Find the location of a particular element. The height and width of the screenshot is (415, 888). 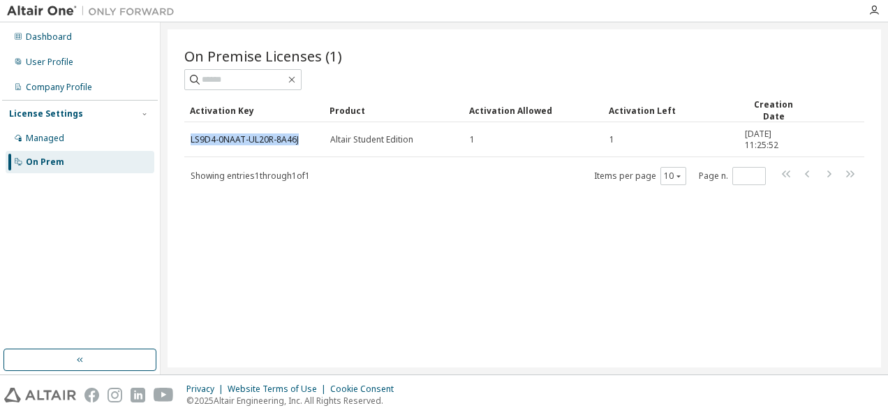

span: Altair Student Edition is located at coordinates (371, 140).